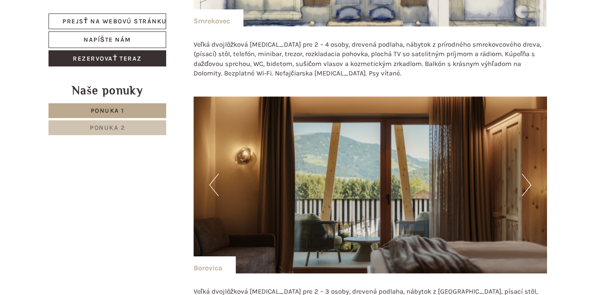 The width and height of the screenshot is (609, 295). What do you see at coordinates (107, 40) in the screenshot?
I see `font: Napíšte nám` at bounding box center [107, 40].